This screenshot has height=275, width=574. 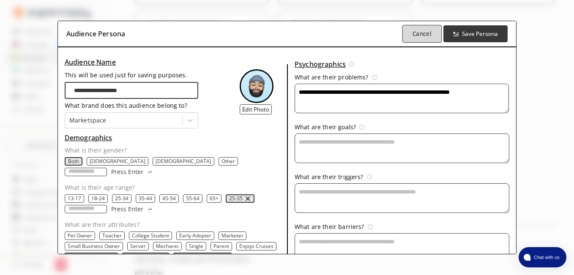 I want to click on button: 18-24, so click(x=98, y=199).